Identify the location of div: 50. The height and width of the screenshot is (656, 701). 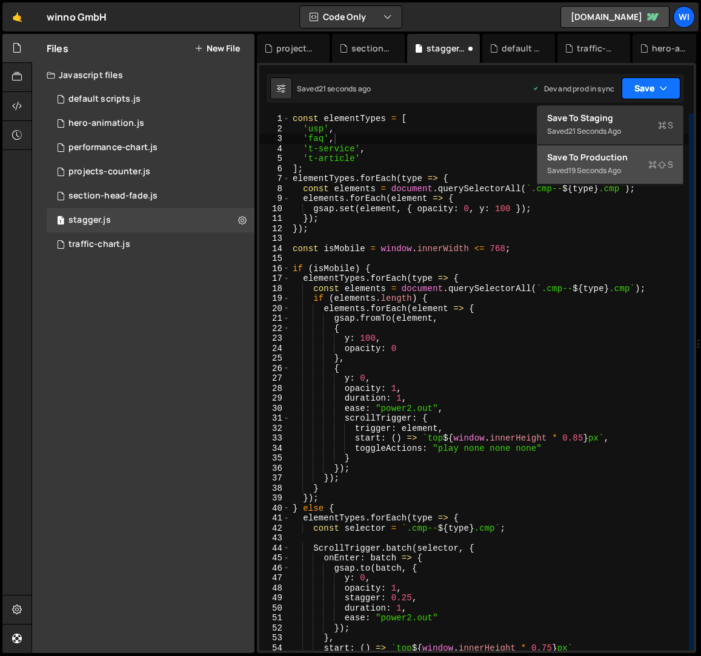
(274, 609).